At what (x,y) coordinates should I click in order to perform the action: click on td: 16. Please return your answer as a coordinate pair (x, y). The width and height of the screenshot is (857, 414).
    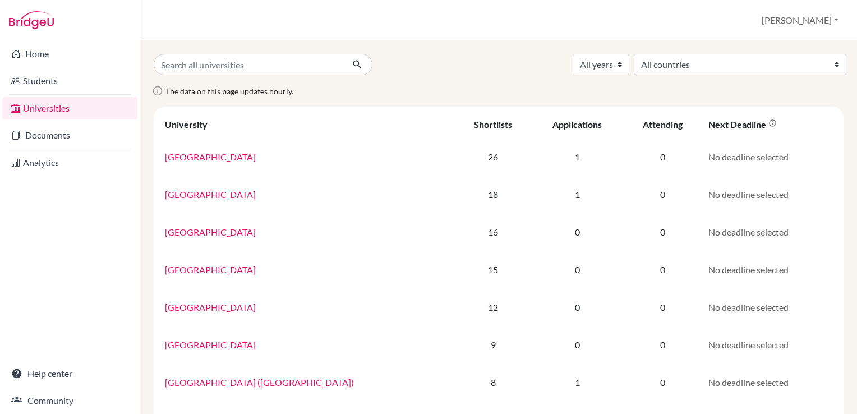
    Looking at the image, I should click on (493, 232).